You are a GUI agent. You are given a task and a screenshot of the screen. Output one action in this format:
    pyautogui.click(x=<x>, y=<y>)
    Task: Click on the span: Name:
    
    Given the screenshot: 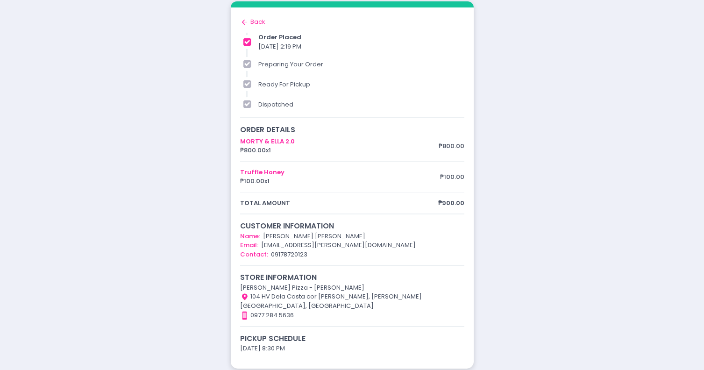 What is the action you would take?
    pyautogui.click(x=250, y=236)
    